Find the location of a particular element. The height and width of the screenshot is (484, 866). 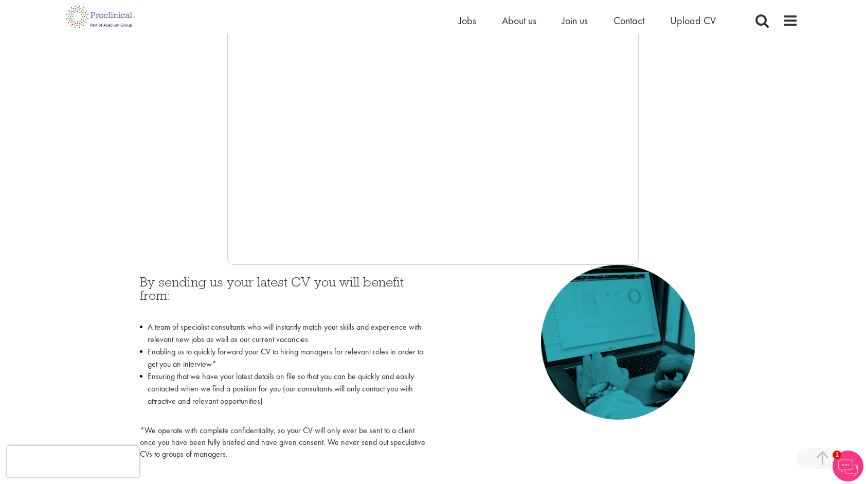

a: About us is located at coordinates (519, 21).